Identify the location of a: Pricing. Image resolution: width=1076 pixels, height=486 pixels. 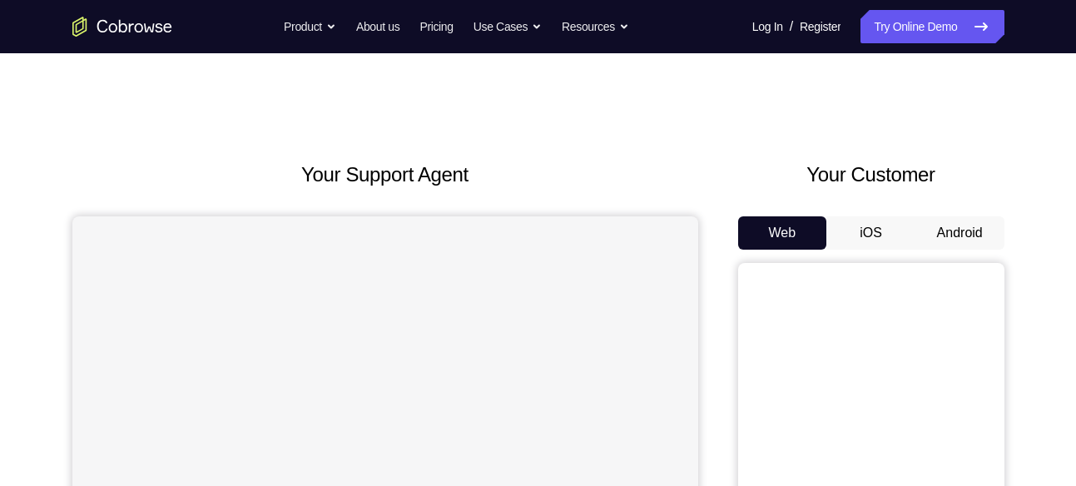
(436, 27).